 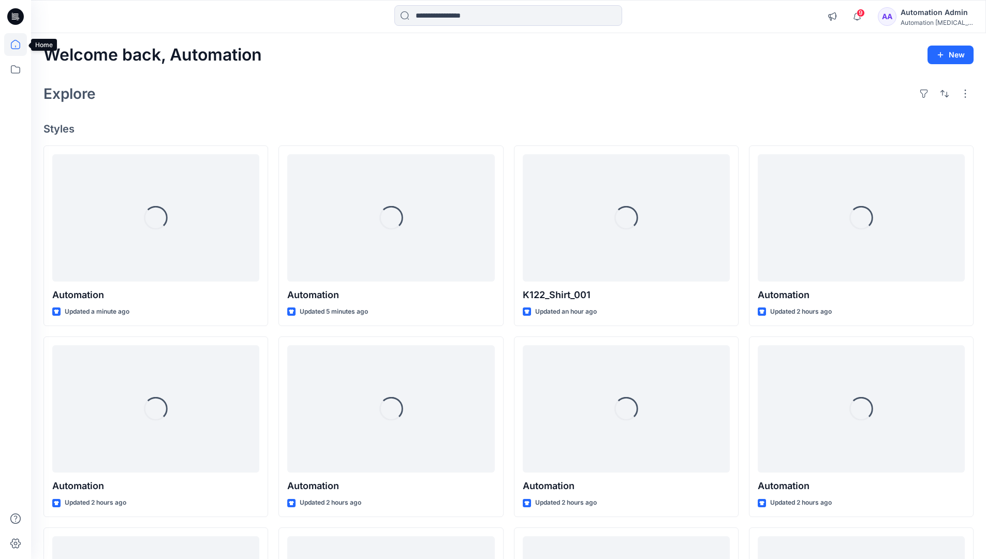 I want to click on span: 9, so click(x=861, y=13).